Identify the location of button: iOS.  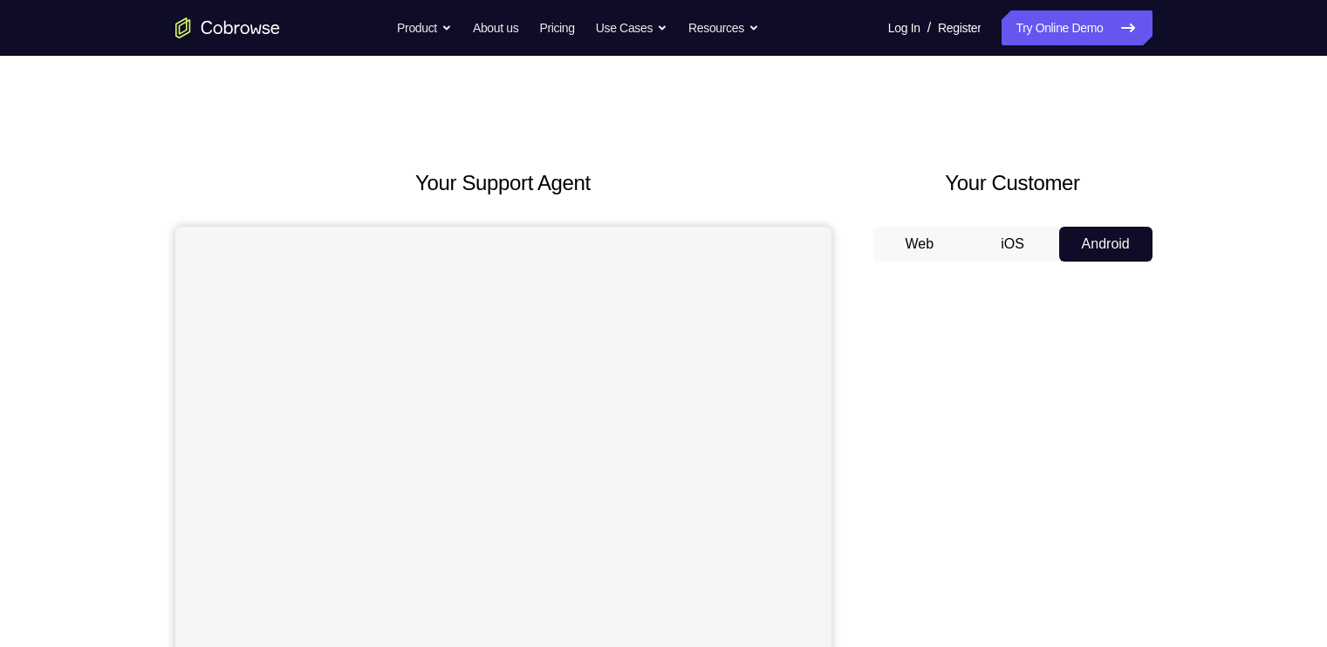
(1012, 244).